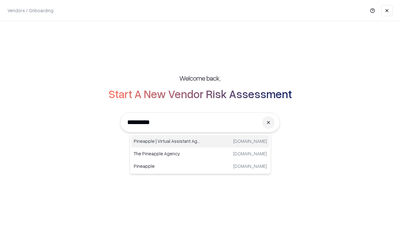  Describe the element at coordinates (167, 153) in the screenshot. I see `p: The Pineapple Agency` at that location.